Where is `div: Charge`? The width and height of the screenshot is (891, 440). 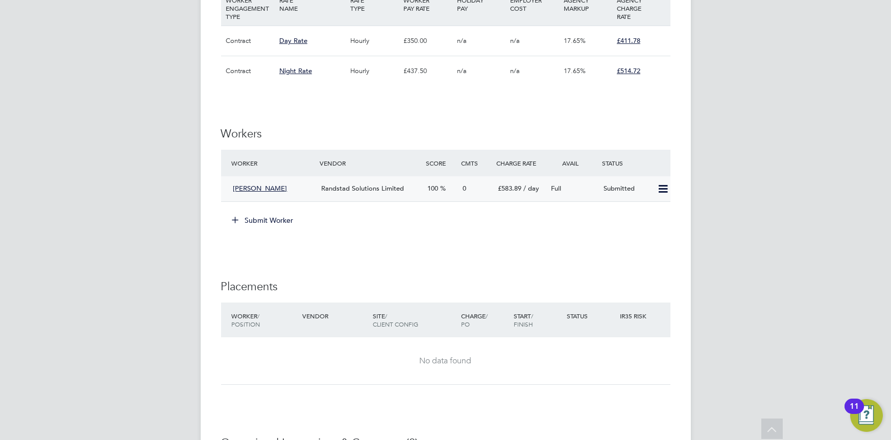
div: Charge is located at coordinates (485, 320).